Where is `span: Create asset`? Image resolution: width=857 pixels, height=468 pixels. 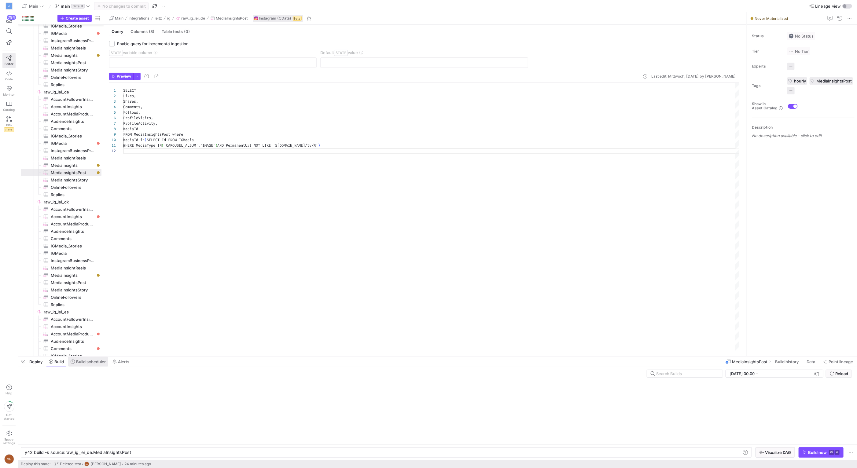
span: Create asset is located at coordinates (77, 18).